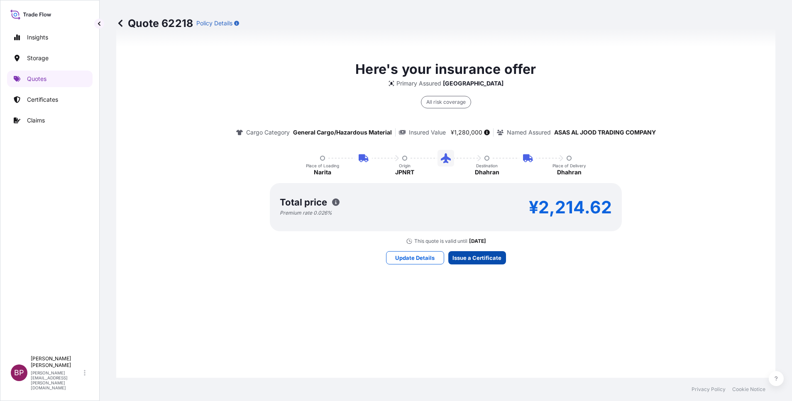 The height and width of the screenshot is (401, 792). I want to click on p: JPNRT, so click(405, 172).